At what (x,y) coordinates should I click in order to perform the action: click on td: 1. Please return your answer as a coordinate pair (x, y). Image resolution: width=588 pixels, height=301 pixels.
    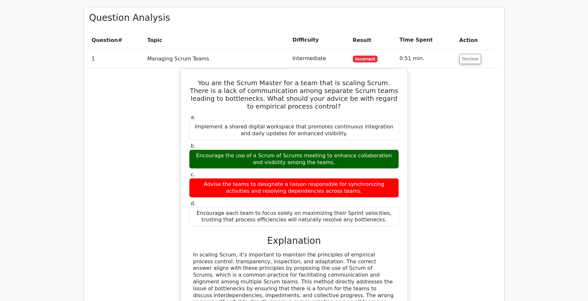
    Looking at the image, I should click on (117, 58).